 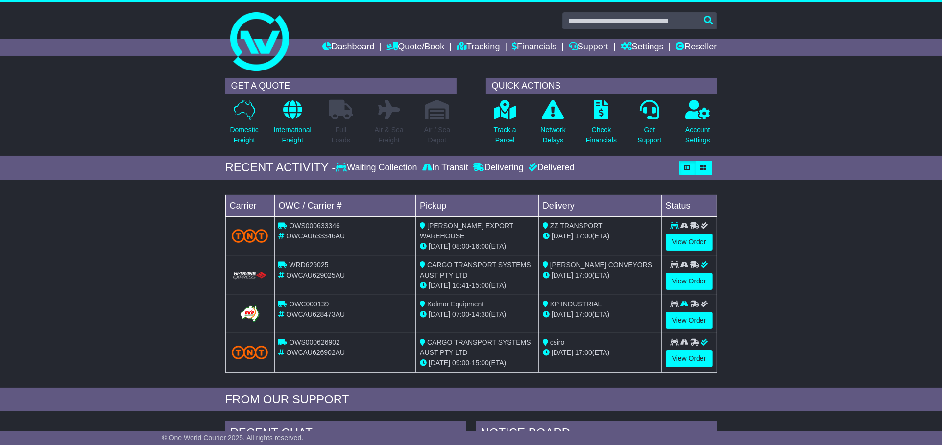 What do you see at coordinates (588, 48) in the screenshot?
I see `a: Support` at bounding box center [588, 48].